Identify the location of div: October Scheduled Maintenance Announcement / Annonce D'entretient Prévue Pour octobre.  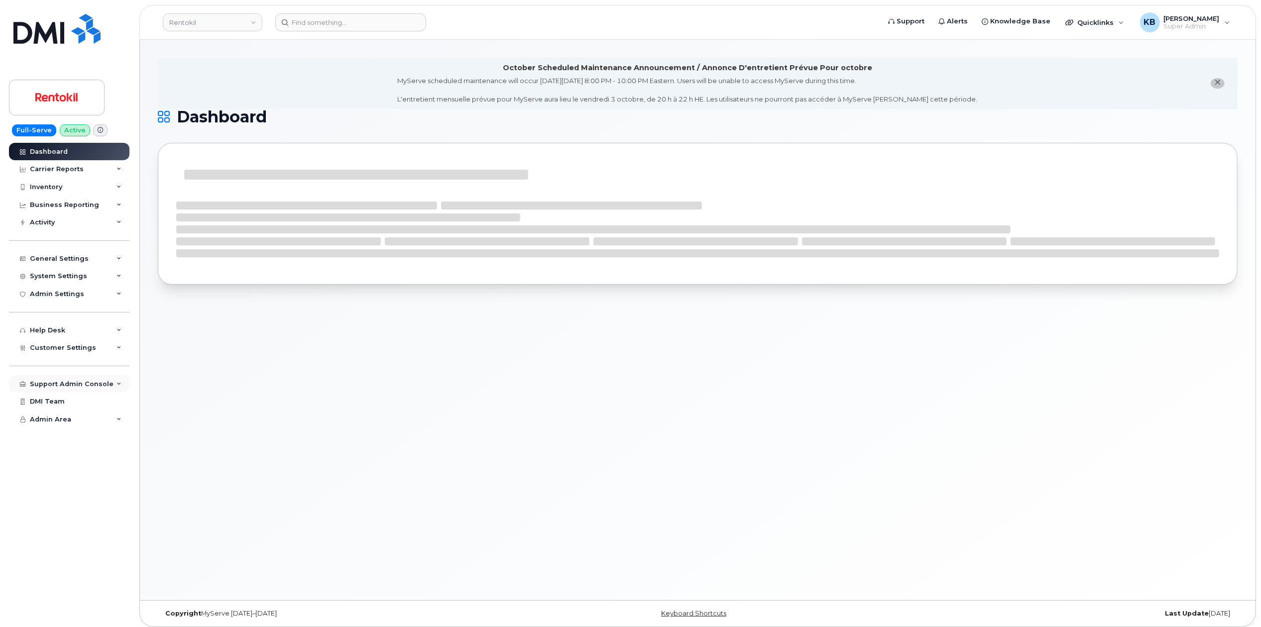
(687, 68).